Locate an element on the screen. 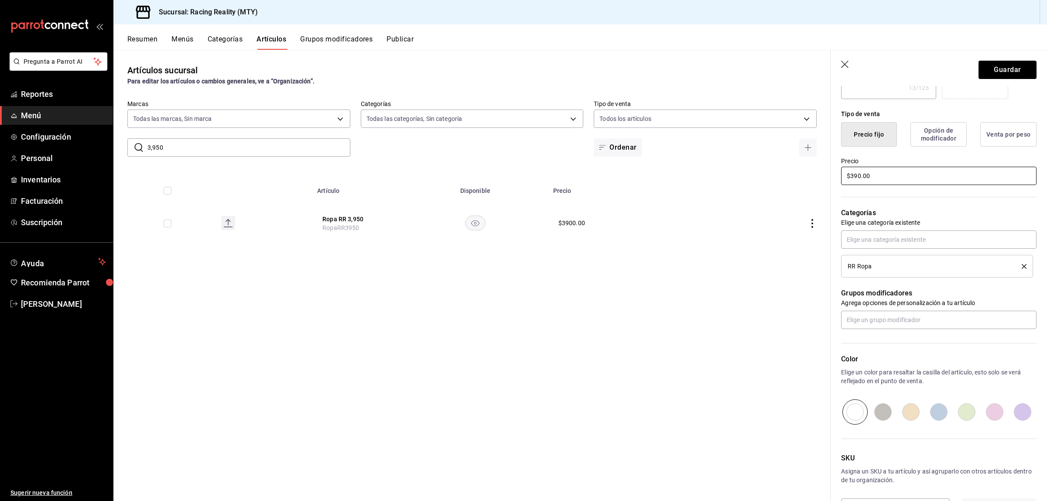  th: Precio is located at coordinates (632, 188).